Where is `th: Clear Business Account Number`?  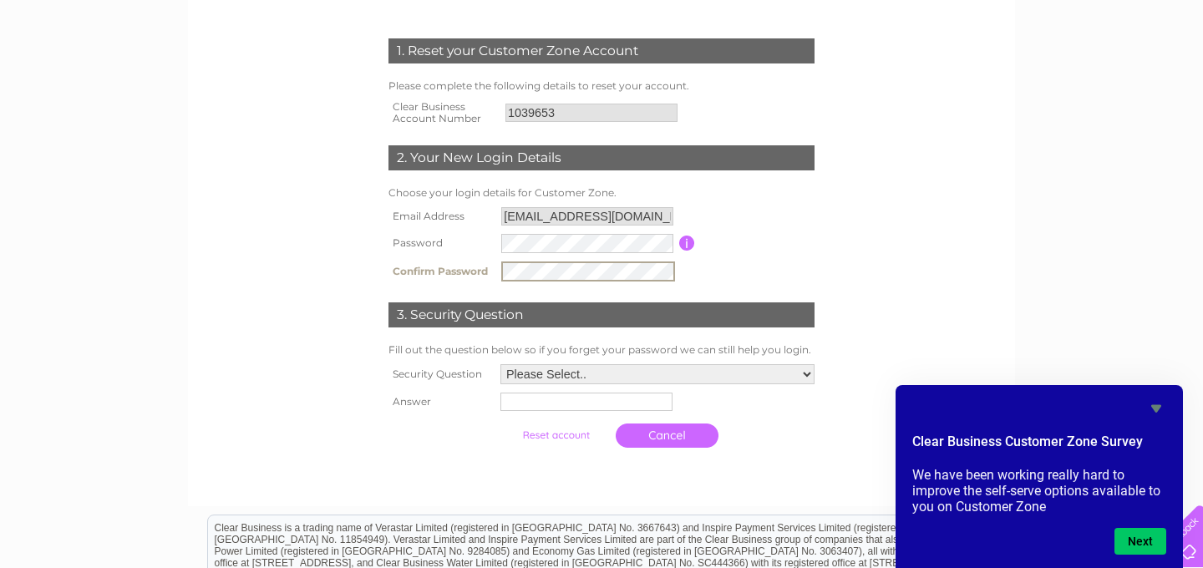 th: Clear Business Account Number is located at coordinates (443, 113).